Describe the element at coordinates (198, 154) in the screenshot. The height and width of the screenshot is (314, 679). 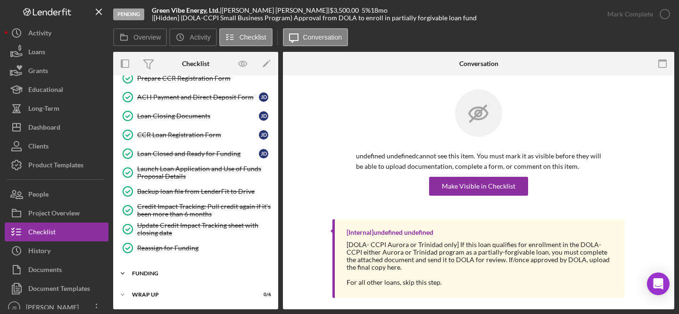
I see `div: Loan Closed and Ready for Funding` at that location.